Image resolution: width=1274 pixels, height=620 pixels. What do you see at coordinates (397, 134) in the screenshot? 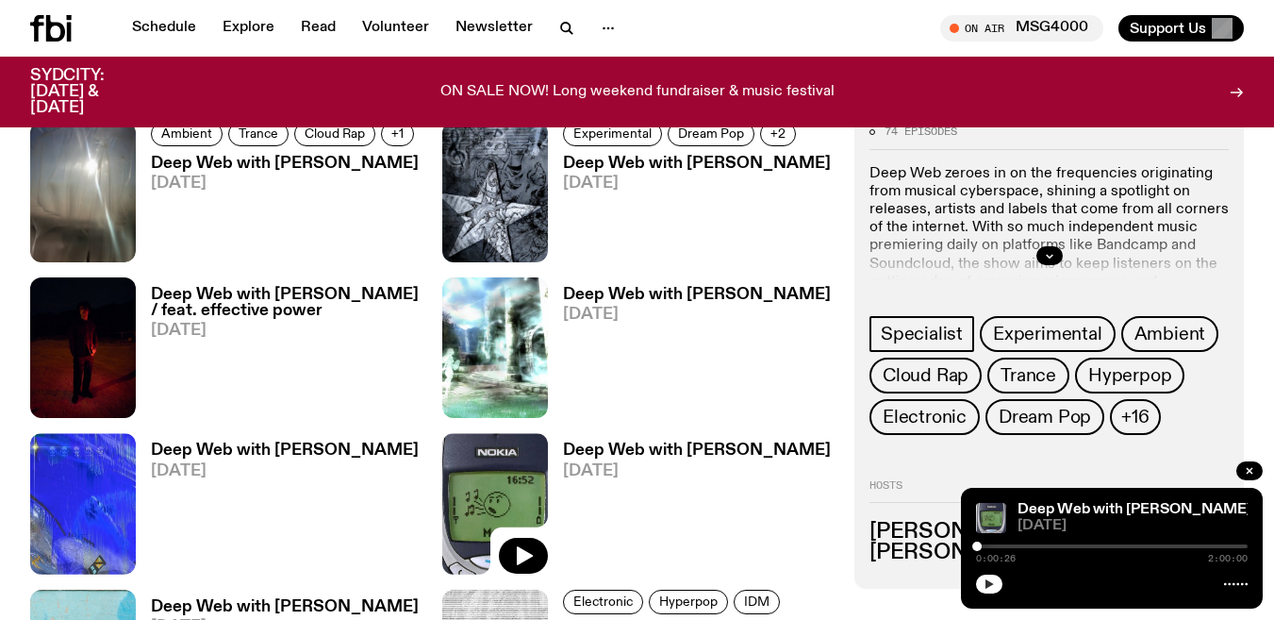
I see `button: +1` at bounding box center [397, 134].